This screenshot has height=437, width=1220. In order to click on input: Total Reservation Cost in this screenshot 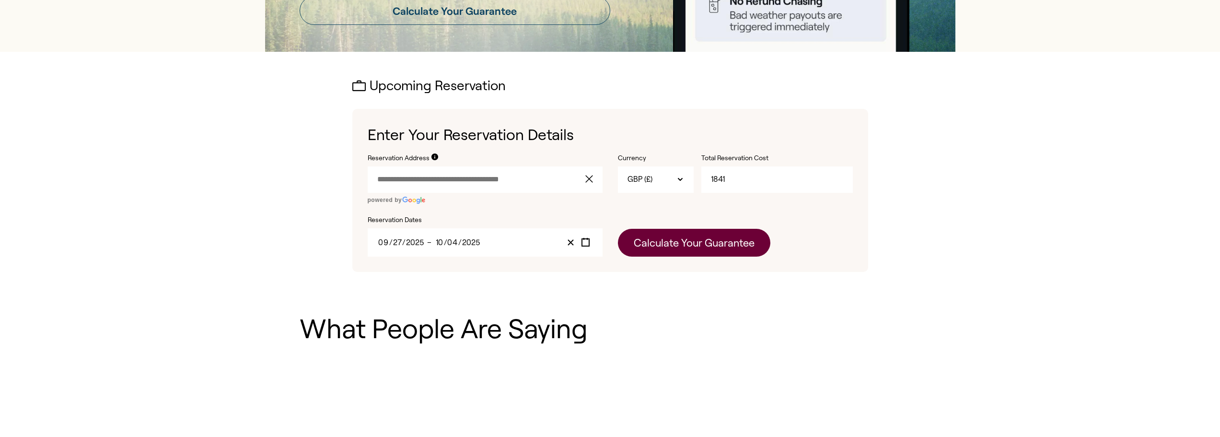, I will do `click(777, 179)`.